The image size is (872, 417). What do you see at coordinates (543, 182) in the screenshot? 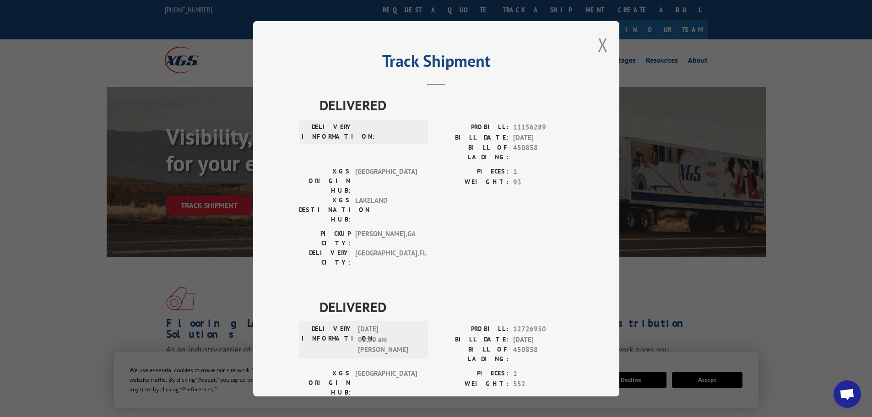
I see `span: 93` at bounding box center [543, 182].